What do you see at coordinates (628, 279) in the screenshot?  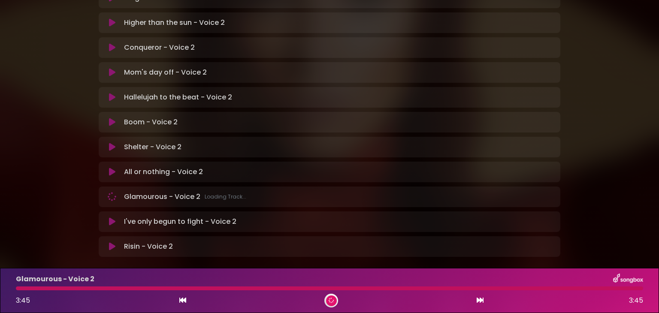 I see `img: songbox-logo-white.png` at bounding box center [628, 279].